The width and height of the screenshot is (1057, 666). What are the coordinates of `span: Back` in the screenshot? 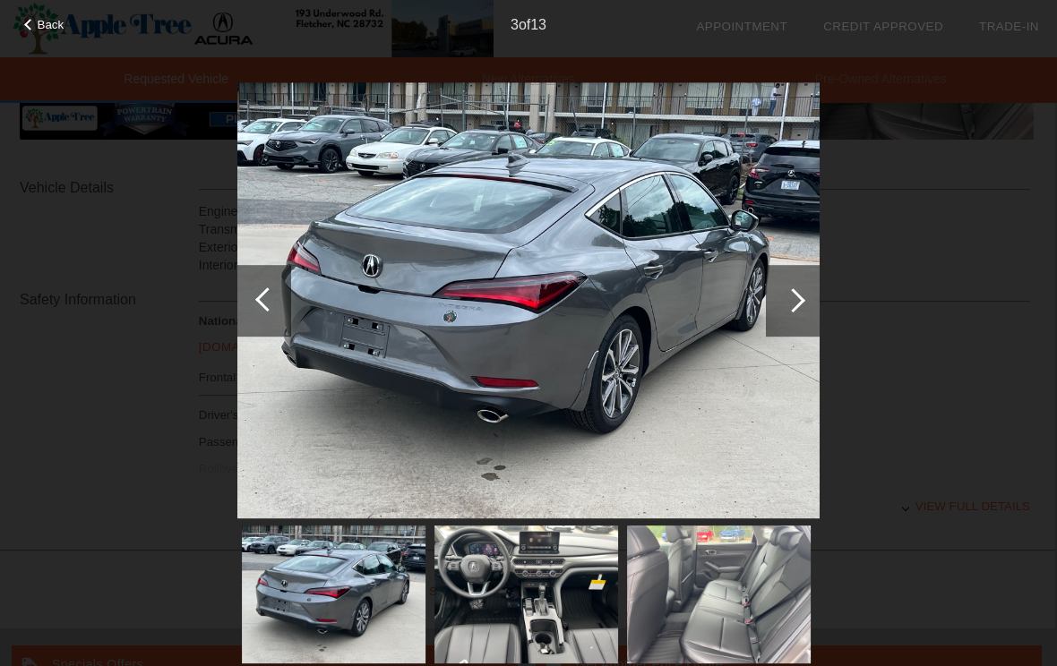 It's located at (51, 24).